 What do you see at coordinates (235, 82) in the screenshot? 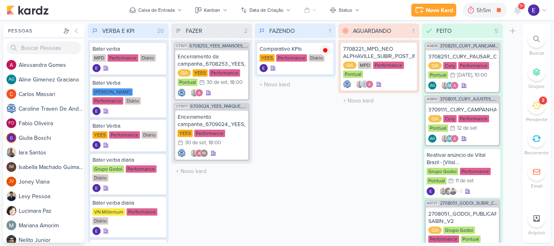
I see `div: , 18:00` at bounding box center [235, 82].